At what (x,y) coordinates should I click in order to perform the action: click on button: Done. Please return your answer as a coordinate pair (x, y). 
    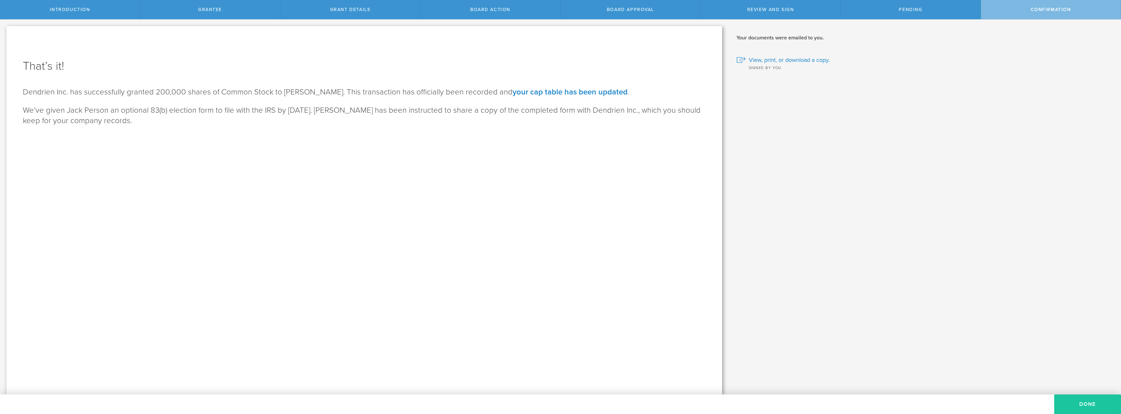
    Looking at the image, I should click on (1088, 404).